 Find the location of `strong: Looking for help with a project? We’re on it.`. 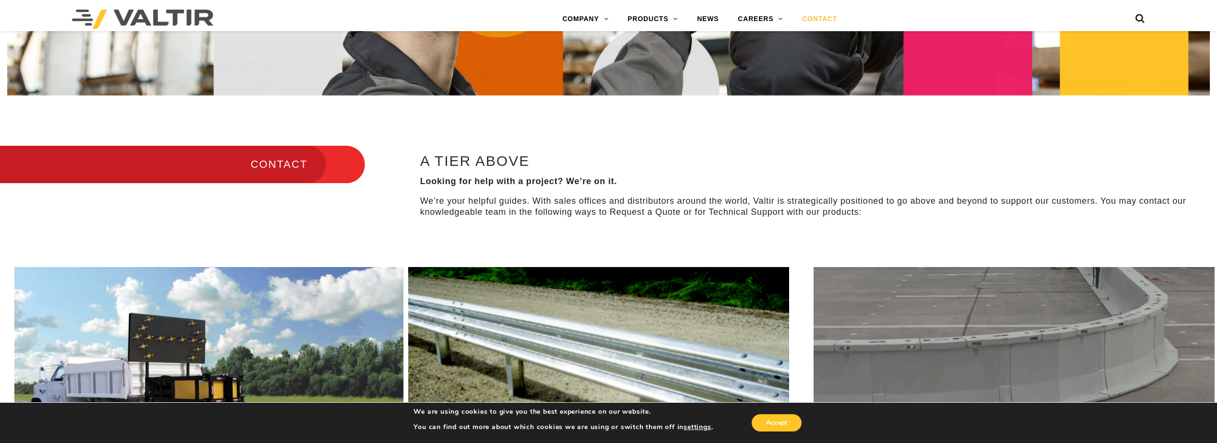

strong: Looking for help with a project? We’re on it. is located at coordinates (519, 181).